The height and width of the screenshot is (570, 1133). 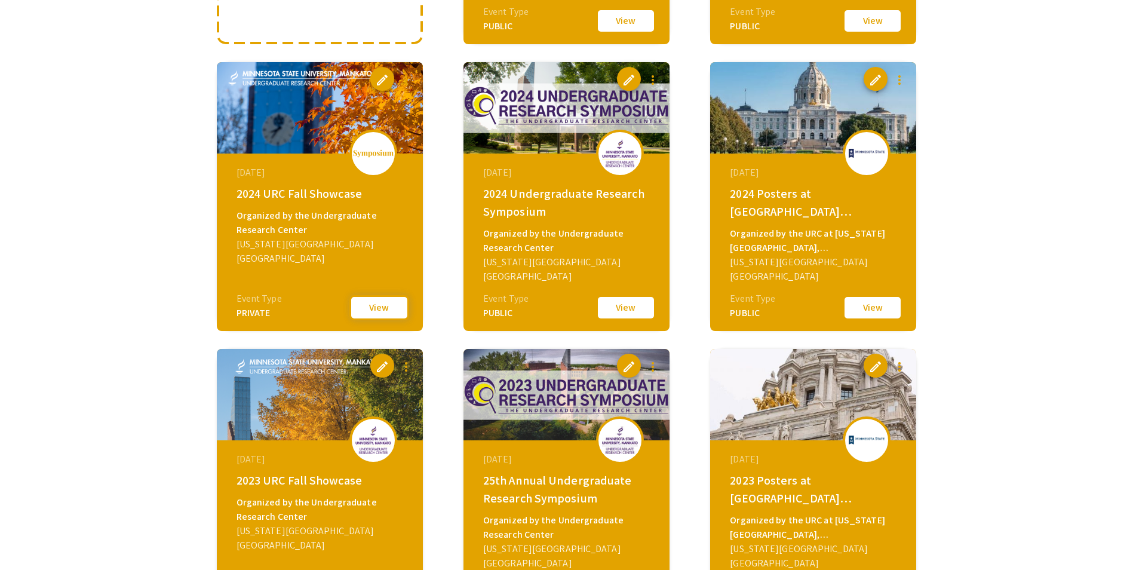 What do you see at coordinates (620, 153) in the screenshot?
I see `img: 2024-undergraduate-research-symposium_eventLogo_63b558_.png` at bounding box center [620, 153].